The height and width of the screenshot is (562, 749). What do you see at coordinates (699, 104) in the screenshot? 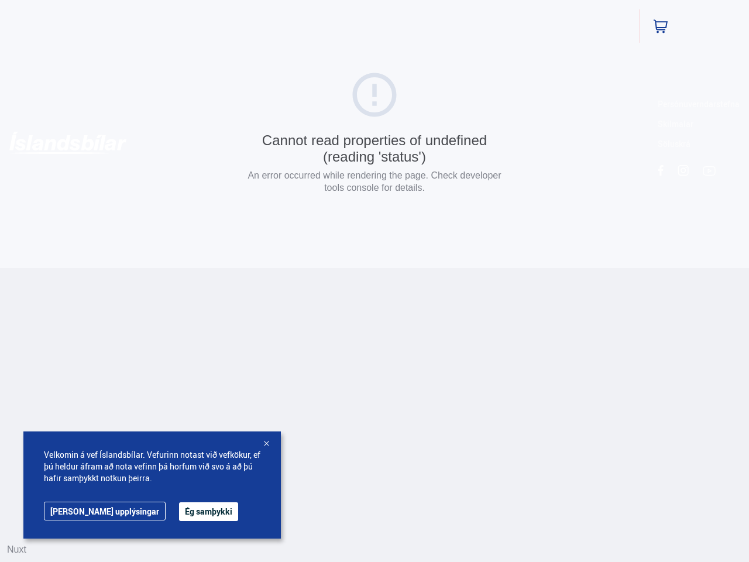
I see `a: Persónuverndarstefna` at bounding box center [699, 104].